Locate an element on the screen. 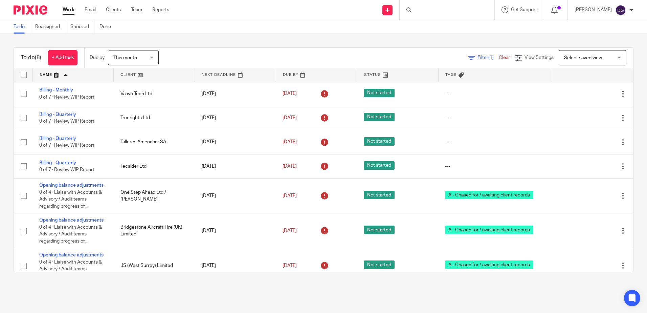 The width and height of the screenshot is (647, 313). a: Reports is located at coordinates (161, 10).